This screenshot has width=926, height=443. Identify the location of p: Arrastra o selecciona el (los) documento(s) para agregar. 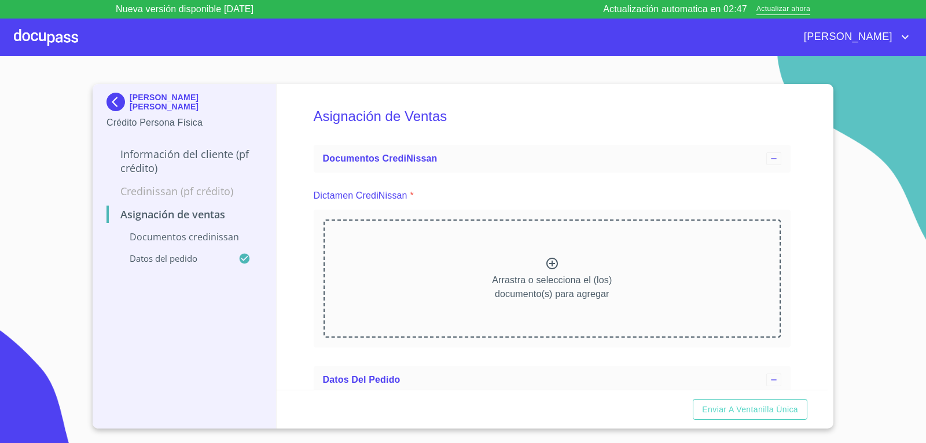
(552, 287).